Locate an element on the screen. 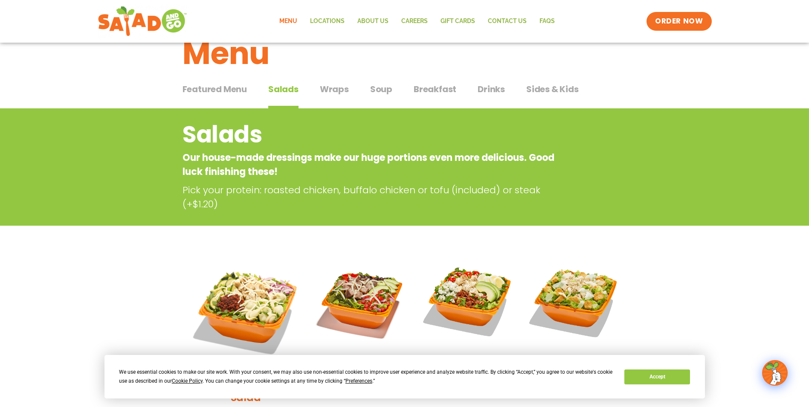  span: Salads is located at coordinates (283, 89).